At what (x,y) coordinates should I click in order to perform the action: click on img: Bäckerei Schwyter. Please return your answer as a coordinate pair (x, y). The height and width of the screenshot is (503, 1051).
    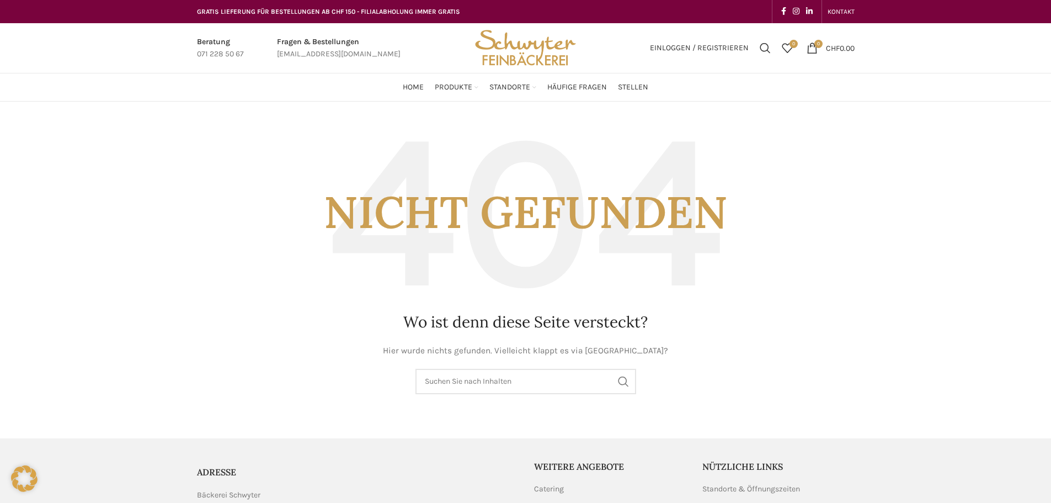
    Looking at the image, I should click on (525, 48).